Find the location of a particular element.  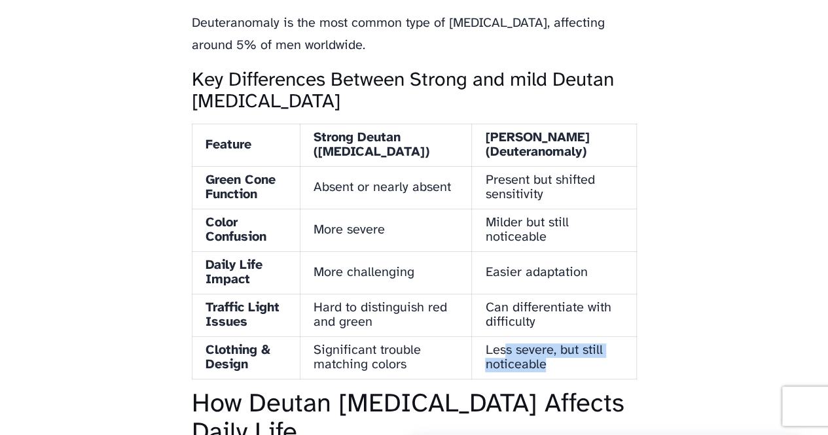

td: Hard to distinguish red and green is located at coordinates (386, 315).